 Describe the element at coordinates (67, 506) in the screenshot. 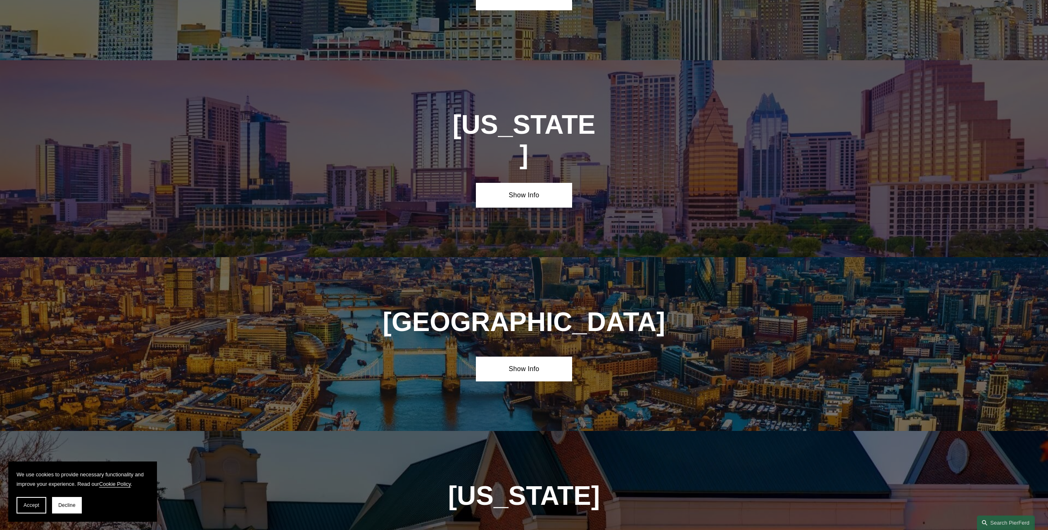

I see `button: Decline` at that location.